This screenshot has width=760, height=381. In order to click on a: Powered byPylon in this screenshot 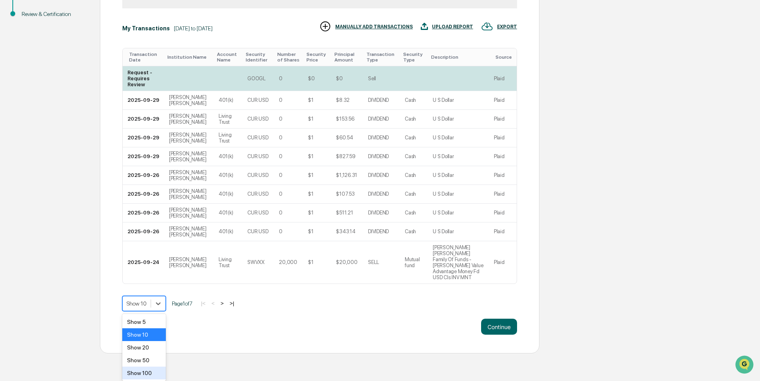, I will do `click(76, 138)`.